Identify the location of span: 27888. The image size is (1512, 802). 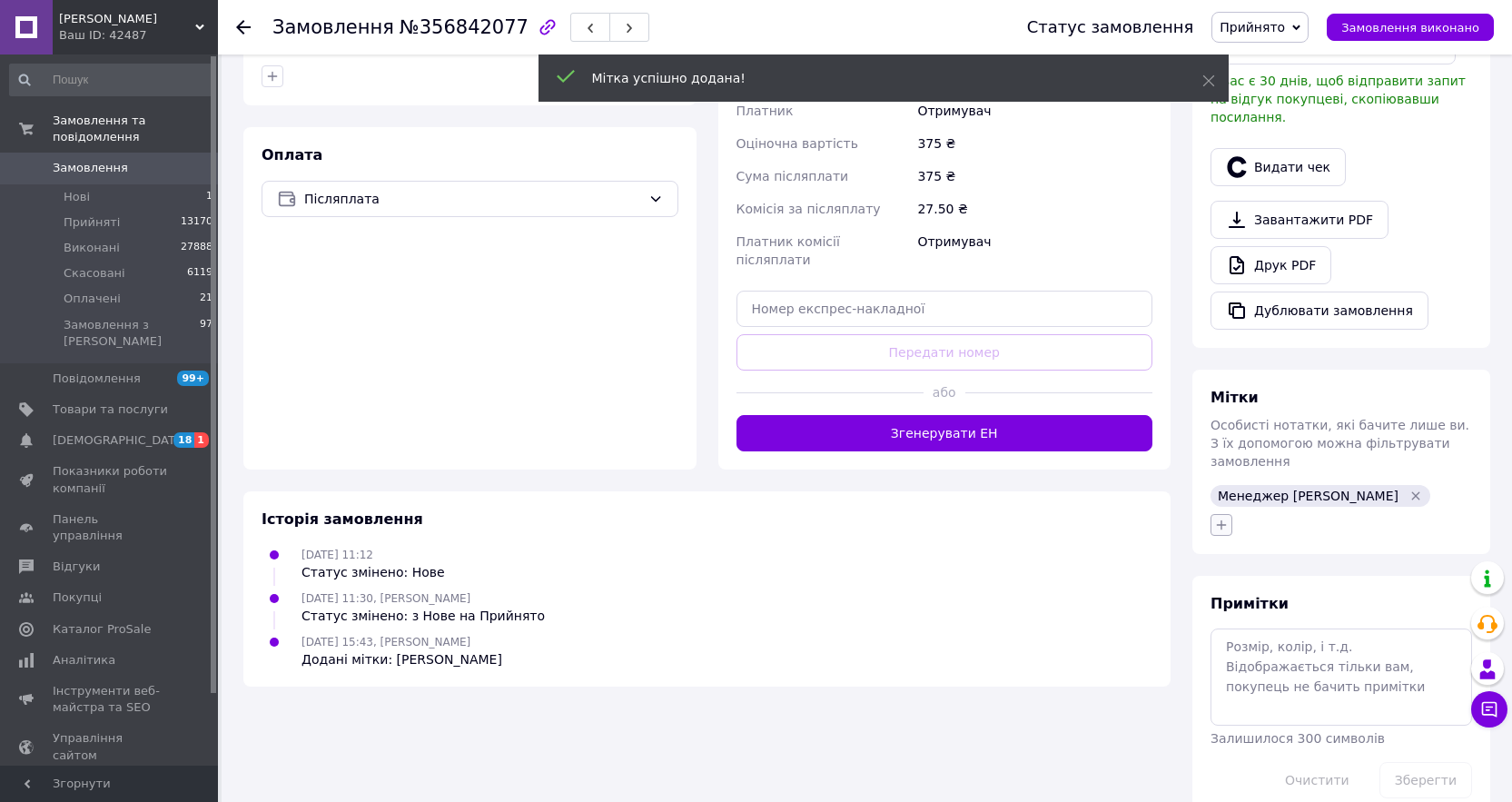
(196, 248).